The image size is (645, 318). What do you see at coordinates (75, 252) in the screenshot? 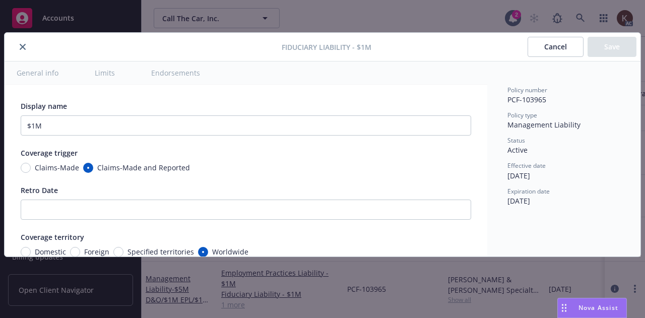
I see `input: Foreign` at bounding box center [75, 252].